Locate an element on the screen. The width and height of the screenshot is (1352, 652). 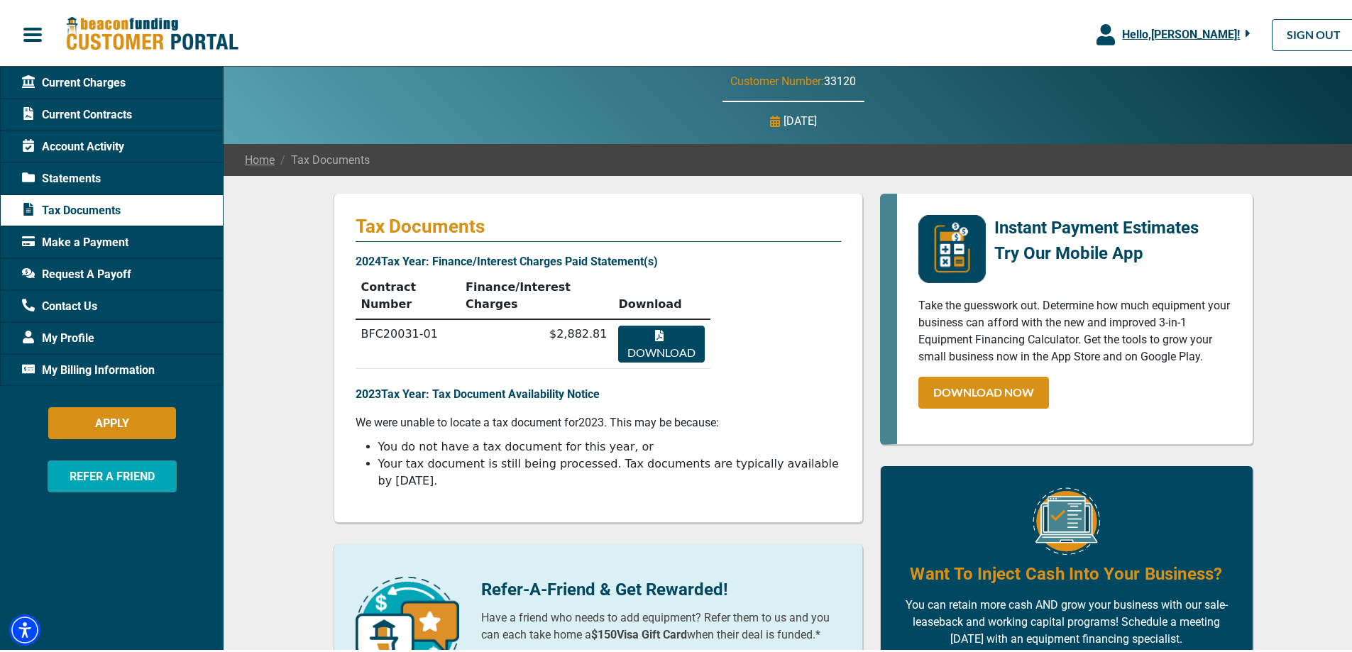
img: Equipment Financing Online Image is located at coordinates (1066, 518).